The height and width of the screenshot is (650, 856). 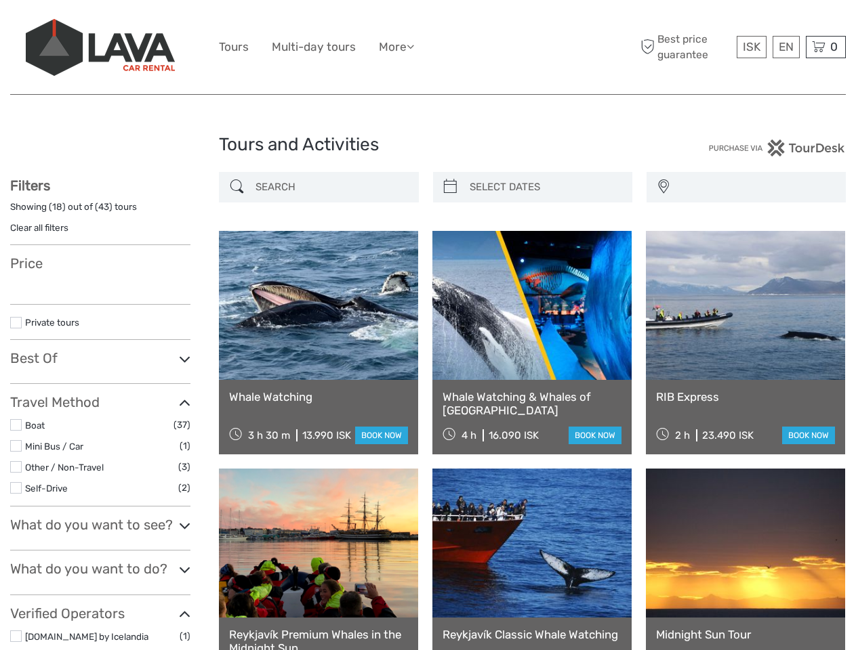 What do you see at coordinates (64, 467) in the screenshot?
I see `a: Other / Non-Travel` at bounding box center [64, 467].